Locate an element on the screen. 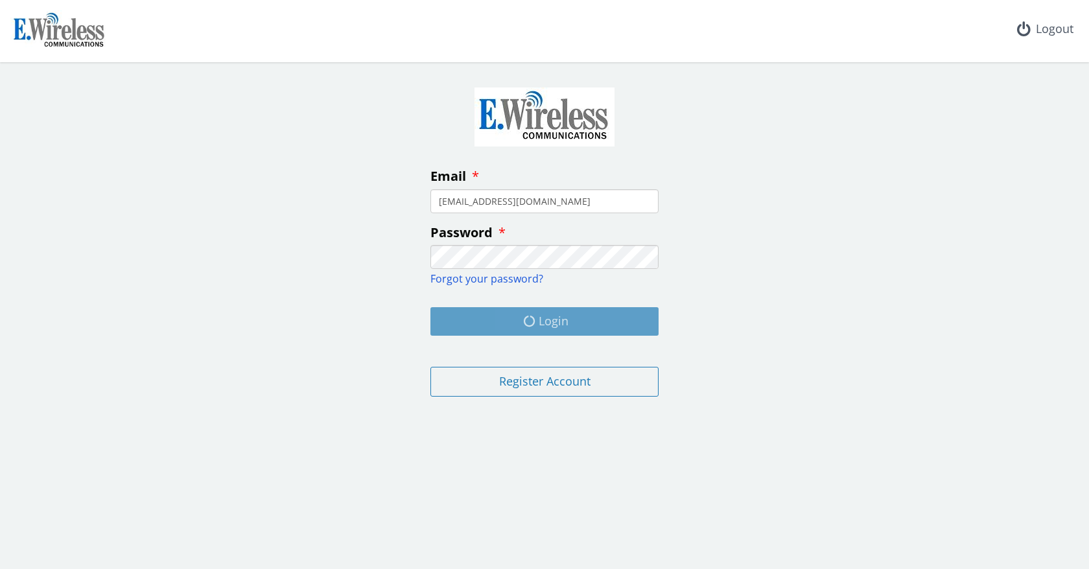 The height and width of the screenshot is (569, 1089). input: enter your email address is located at coordinates (544, 201).